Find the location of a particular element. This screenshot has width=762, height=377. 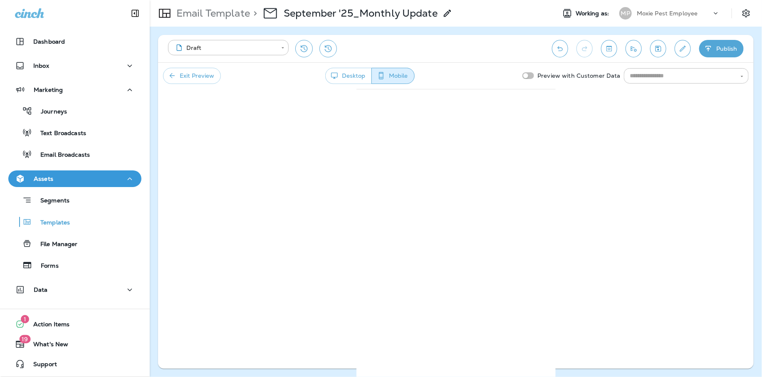

span: What's New is located at coordinates (47, 346).